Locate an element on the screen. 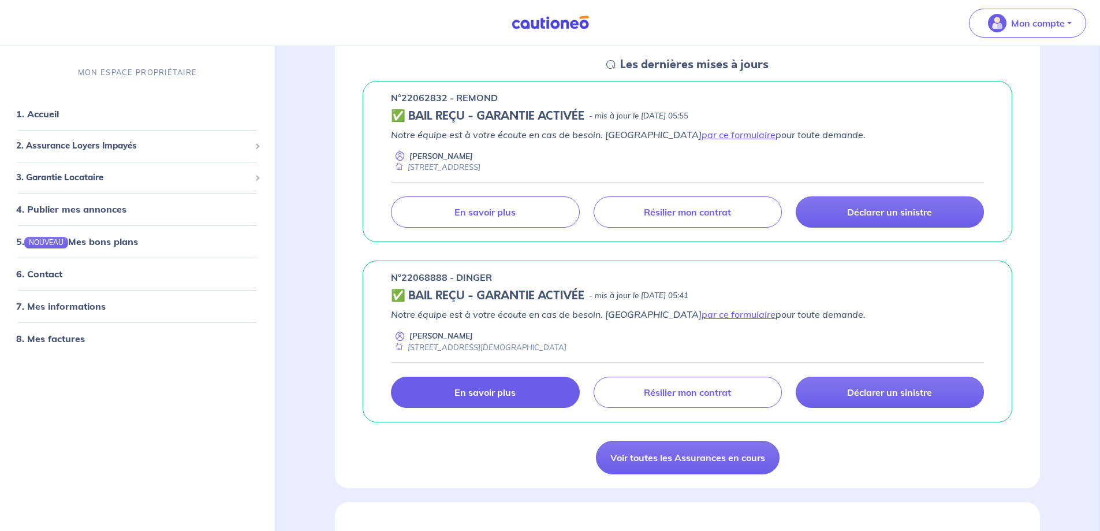 Image resolution: width=1100 pixels, height=531 pixels. h5: Les dernières mises à jours is located at coordinates (694, 65).